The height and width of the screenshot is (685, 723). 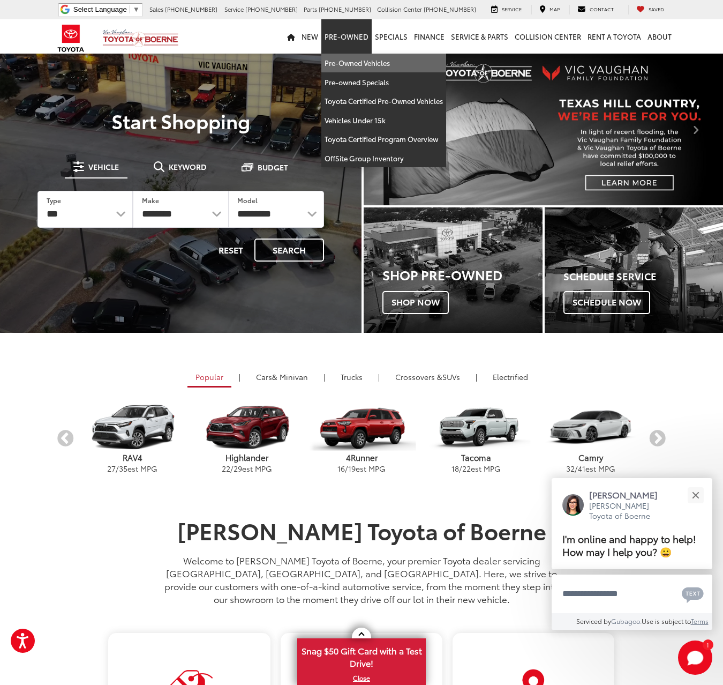 What do you see at coordinates (151, 200) in the screenshot?
I see `label: Make` at bounding box center [151, 200].